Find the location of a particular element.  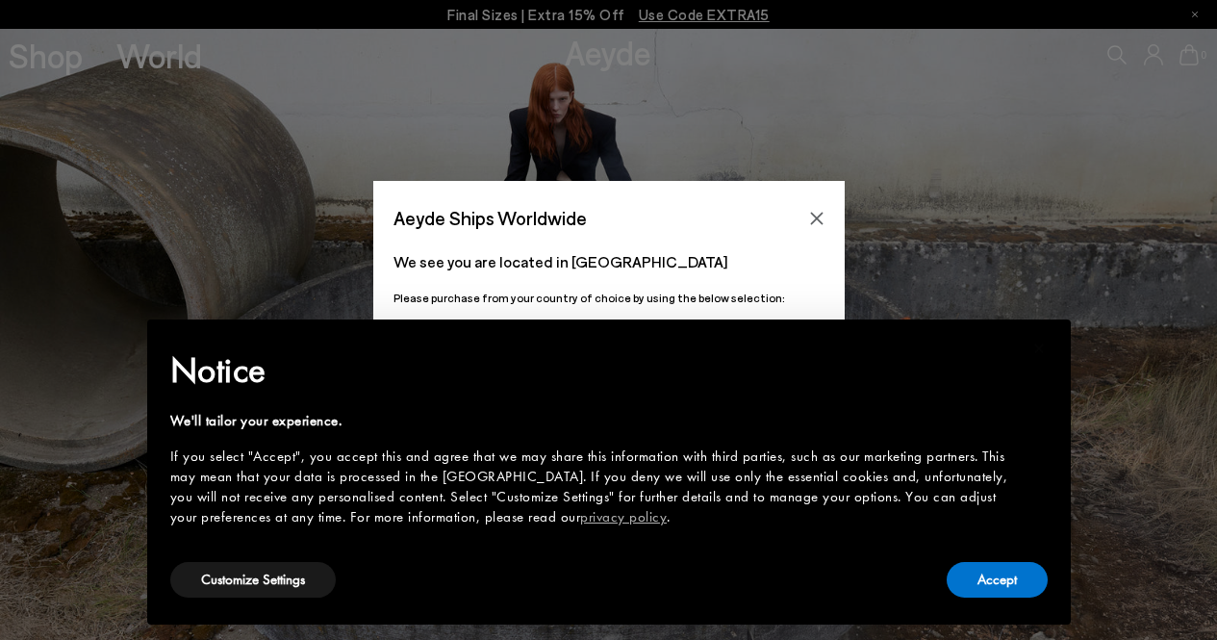

h2: Notice is located at coordinates (594, 370).